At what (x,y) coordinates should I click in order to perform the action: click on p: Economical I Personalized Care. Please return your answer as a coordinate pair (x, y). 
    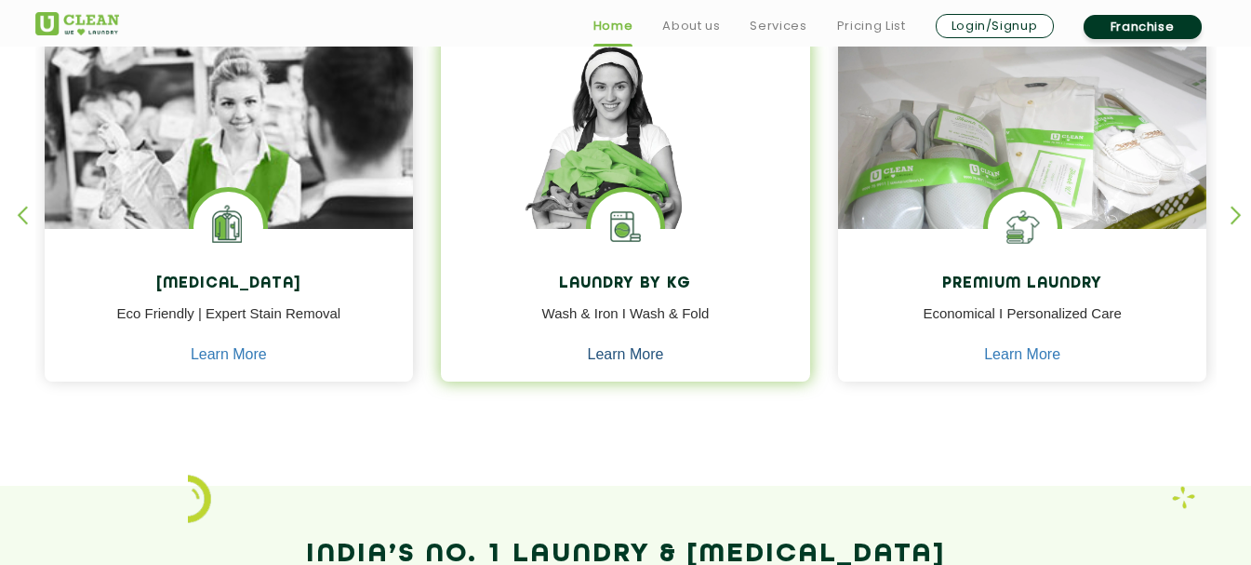
    Looking at the image, I should click on (1022, 324).